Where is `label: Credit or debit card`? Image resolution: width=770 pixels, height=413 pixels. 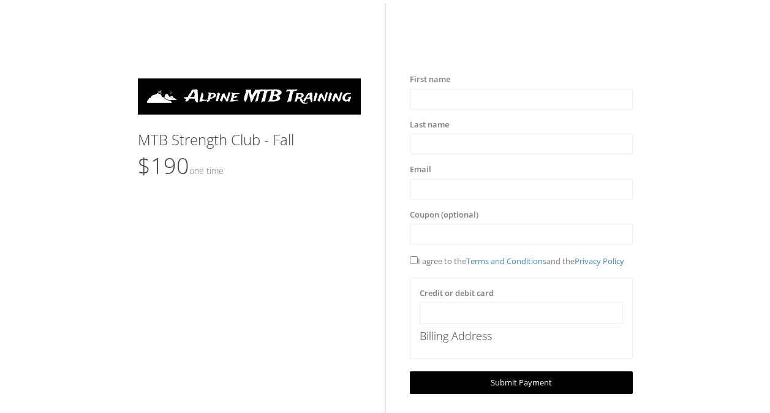
label: Credit or debit card is located at coordinates (456, 294).